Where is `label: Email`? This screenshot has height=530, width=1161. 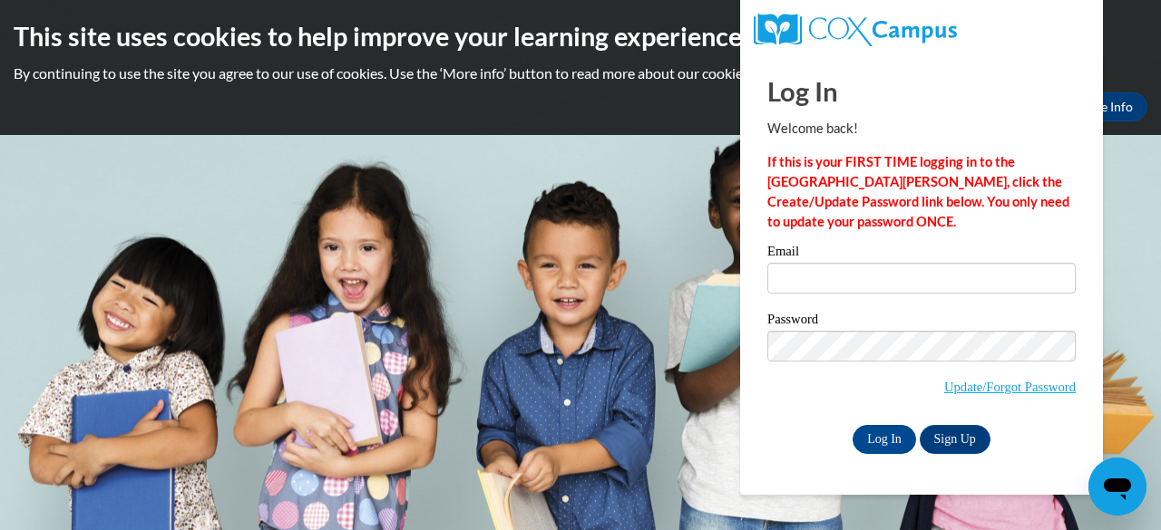
label: Email is located at coordinates (921, 254).